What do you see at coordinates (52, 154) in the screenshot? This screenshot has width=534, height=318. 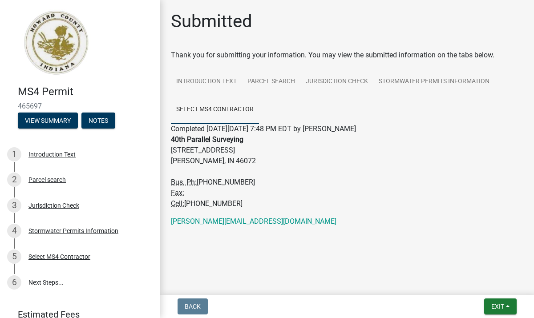 I see `div: Introduction Text` at bounding box center [52, 154].